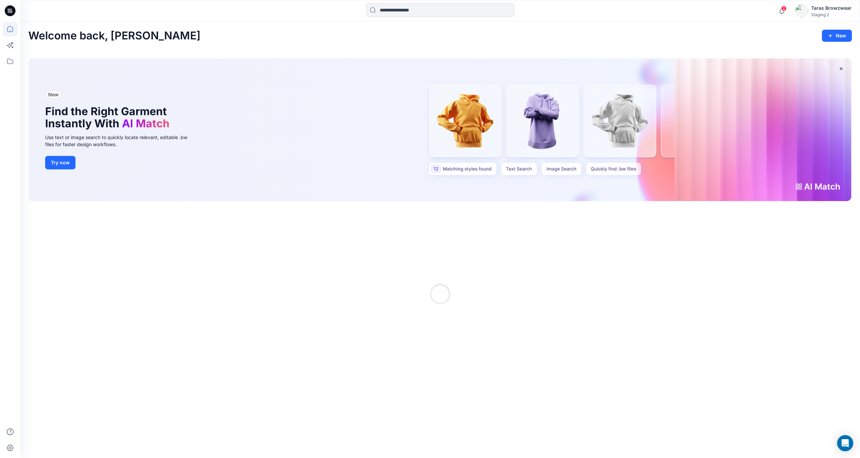 The height and width of the screenshot is (458, 860). What do you see at coordinates (837, 36) in the screenshot?
I see `button: New` at bounding box center [837, 36].